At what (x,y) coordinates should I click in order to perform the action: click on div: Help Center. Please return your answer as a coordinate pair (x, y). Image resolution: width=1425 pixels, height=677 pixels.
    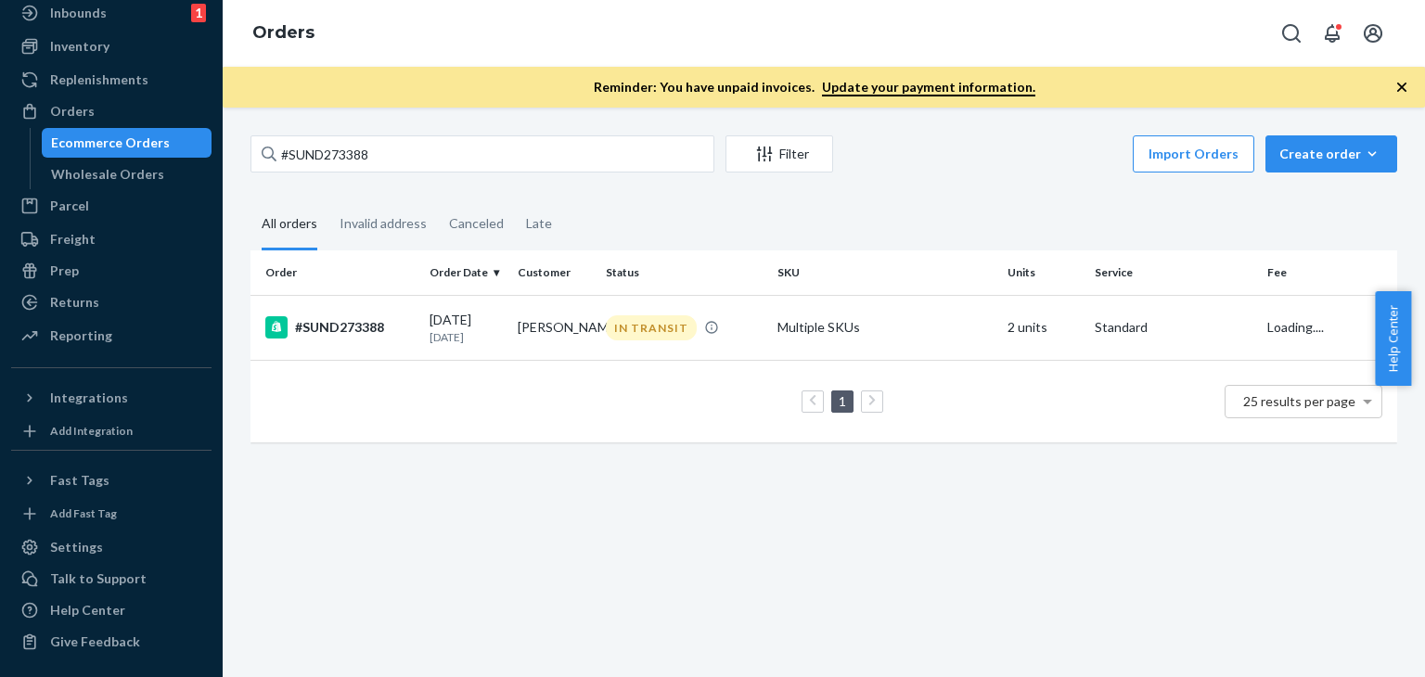
    Looking at the image, I should click on (87, 610).